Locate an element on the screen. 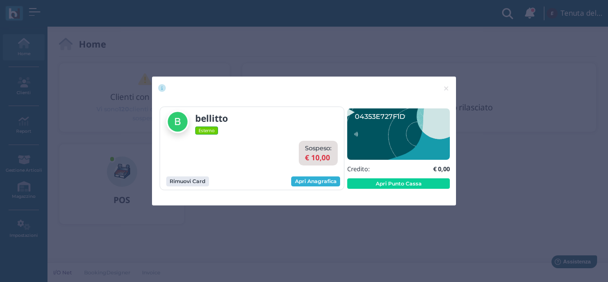 The height and width of the screenshot is (282, 608). b: € 10,00 is located at coordinates (318, 157).